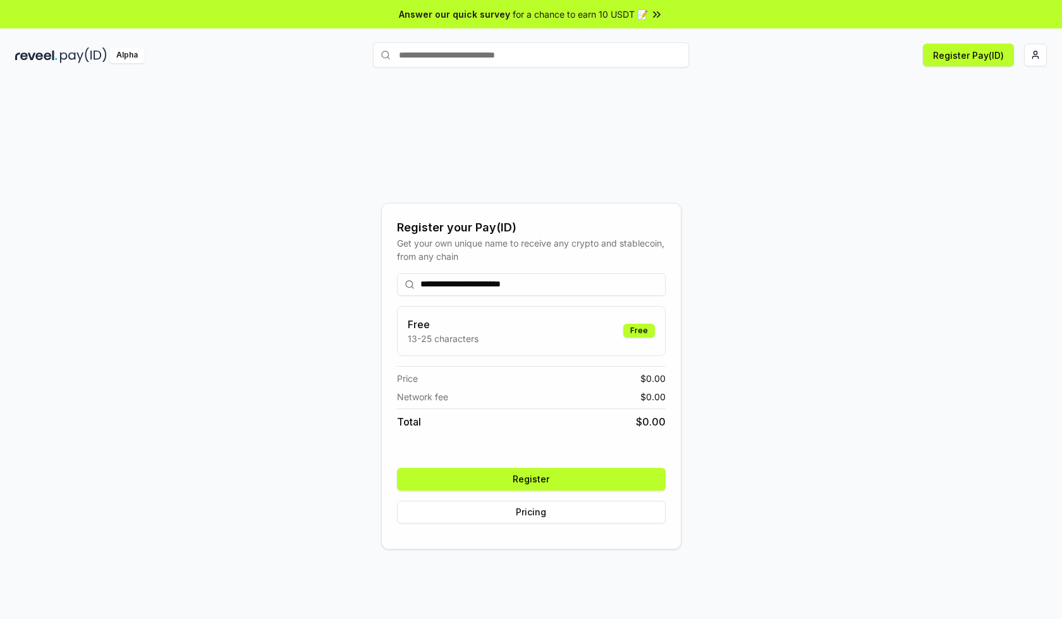 The width and height of the screenshot is (1062, 619). I want to click on div: Free, so click(639, 331).